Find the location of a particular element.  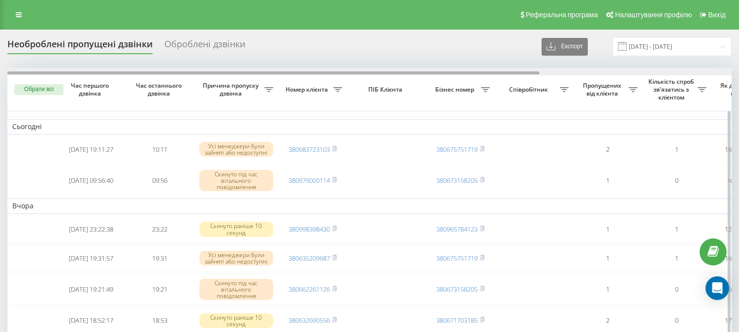

a: 380671703185 is located at coordinates (457, 320).